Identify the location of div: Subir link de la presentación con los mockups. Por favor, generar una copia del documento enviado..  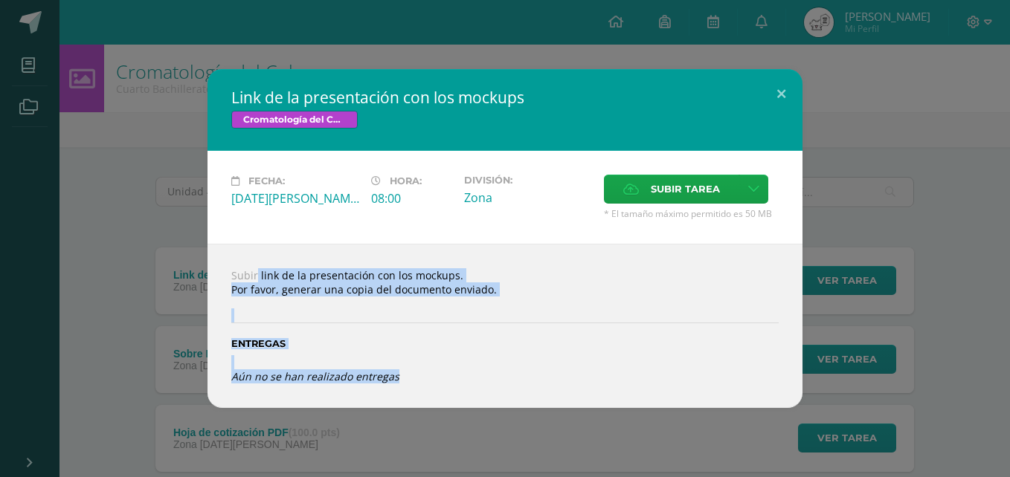
(505, 326).